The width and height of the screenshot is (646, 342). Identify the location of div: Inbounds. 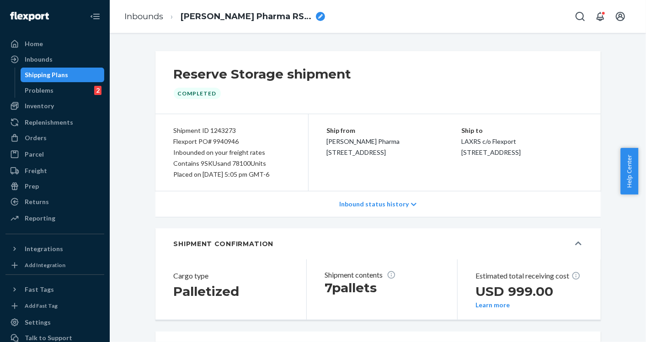
(38, 59).